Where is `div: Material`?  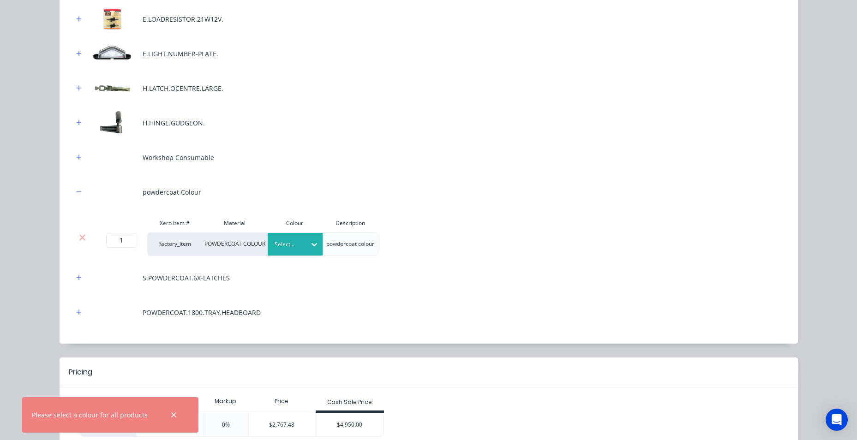 div: Material is located at coordinates (235, 223).